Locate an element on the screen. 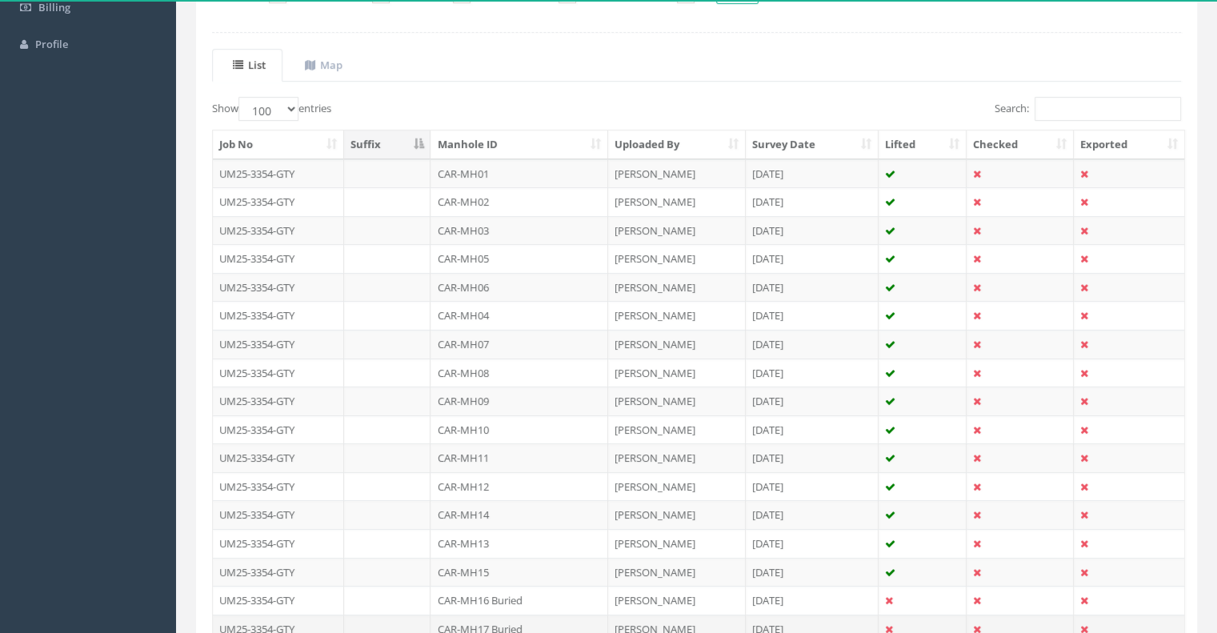 Image resolution: width=1217 pixels, height=633 pixels. td: CAR-MH15 is located at coordinates (519, 572).